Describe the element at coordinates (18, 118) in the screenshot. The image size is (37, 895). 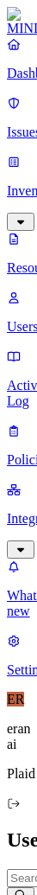
I see `a: Issues` at that location.